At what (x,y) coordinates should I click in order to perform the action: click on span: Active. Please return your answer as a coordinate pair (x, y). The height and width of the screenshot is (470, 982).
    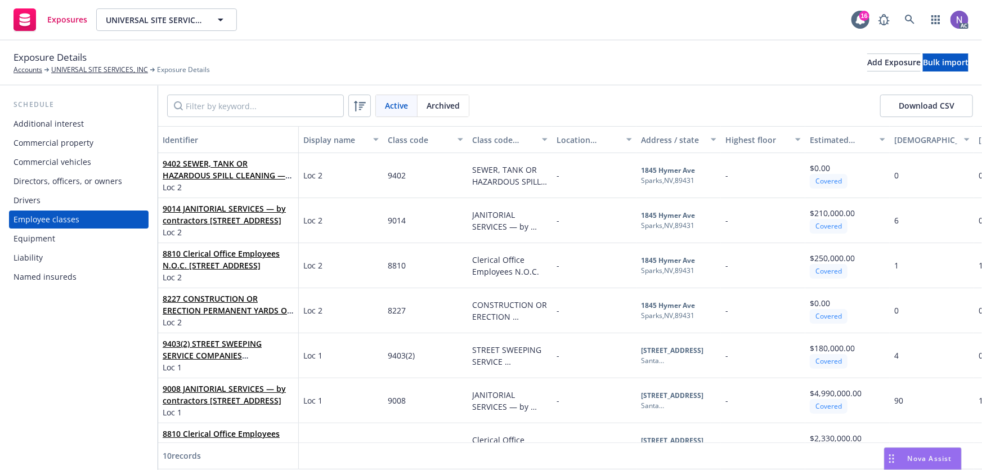
    Looking at the image, I should click on (396, 105).